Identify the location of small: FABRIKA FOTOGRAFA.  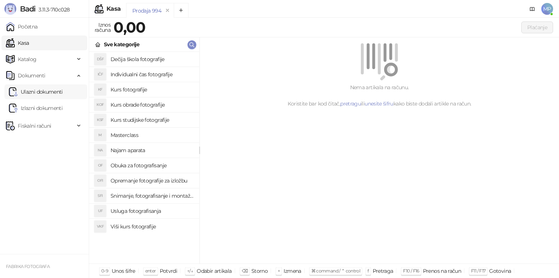
(28, 266).